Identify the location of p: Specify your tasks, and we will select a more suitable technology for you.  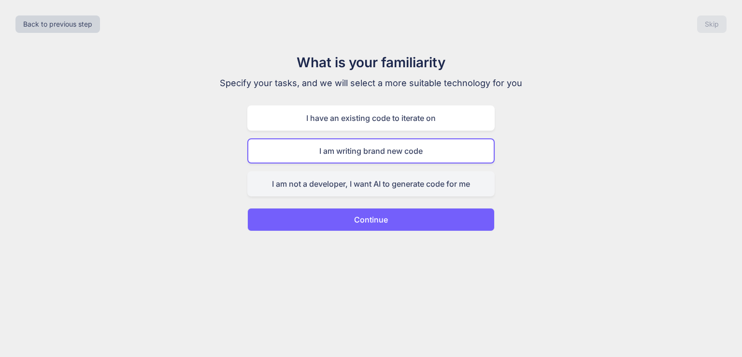
(371, 83).